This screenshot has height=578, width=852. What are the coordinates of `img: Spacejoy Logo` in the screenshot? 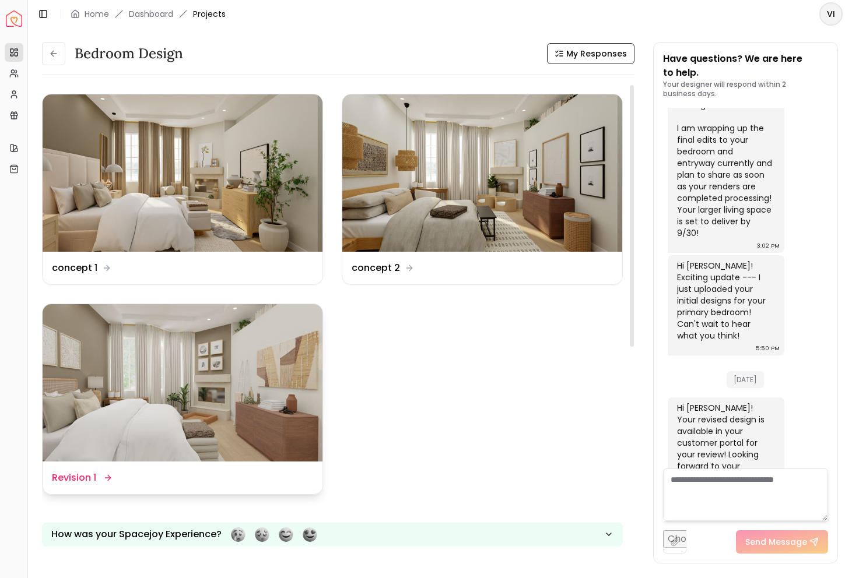 It's located at (14, 19).